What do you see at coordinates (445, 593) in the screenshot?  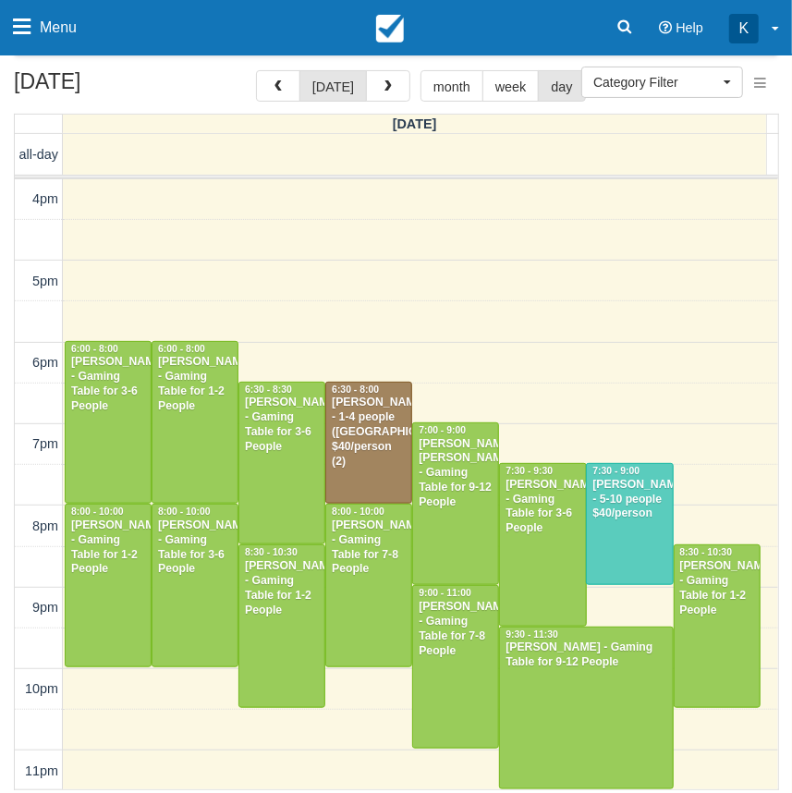 I see `span: 9:00 - 11:00` at bounding box center [445, 593].